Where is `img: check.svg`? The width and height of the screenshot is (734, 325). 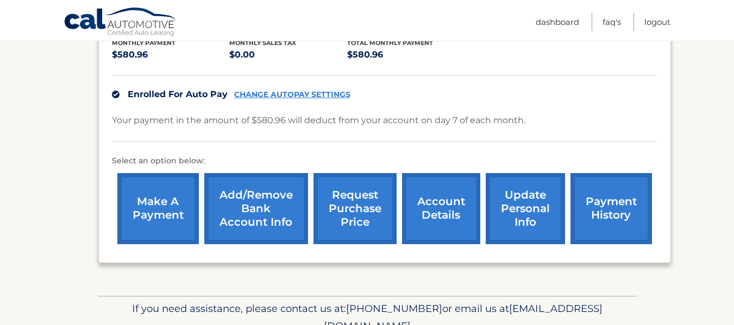
img: check.svg is located at coordinates (116, 95).